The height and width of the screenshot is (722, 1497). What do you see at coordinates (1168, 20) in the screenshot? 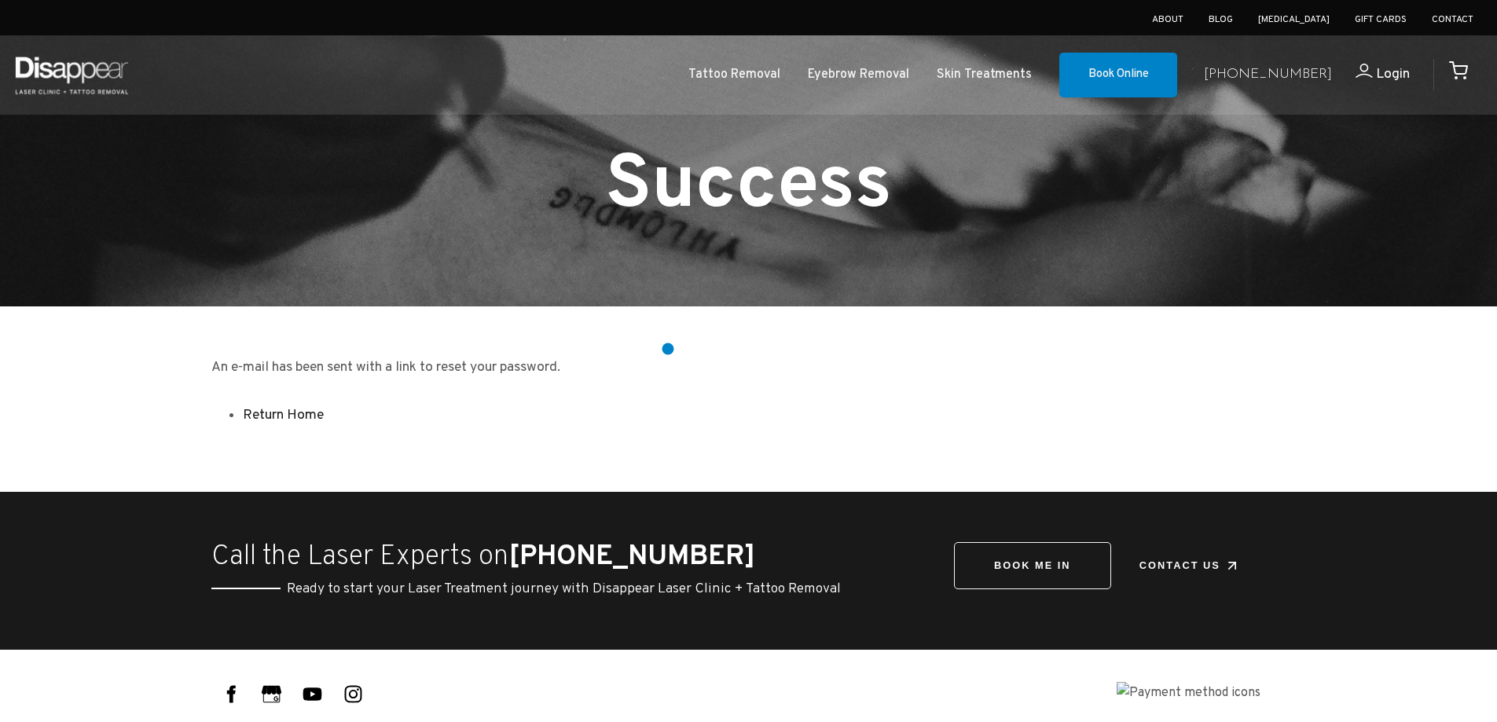
I see `a: About` at bounding box center [1168, 20].